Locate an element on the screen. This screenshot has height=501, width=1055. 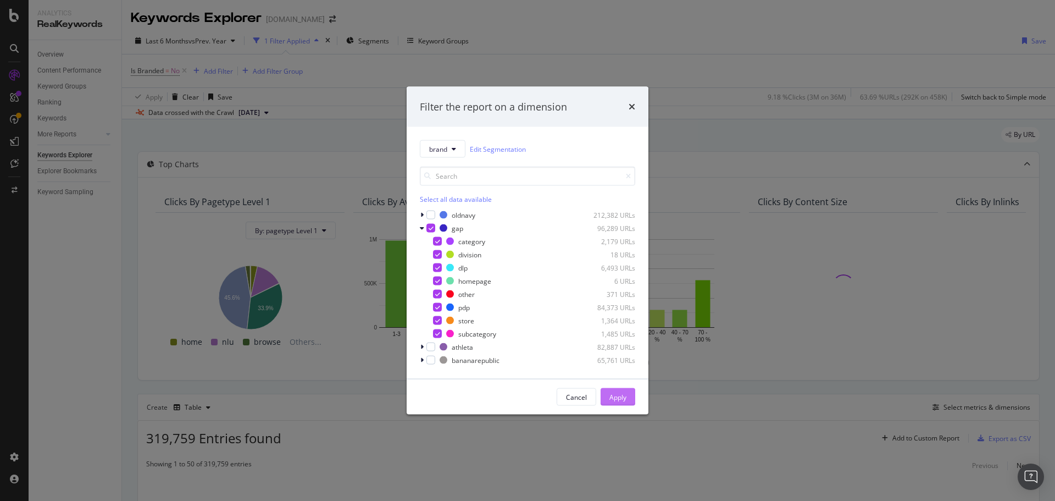
div: homepage is located at coordinates (475, 280).